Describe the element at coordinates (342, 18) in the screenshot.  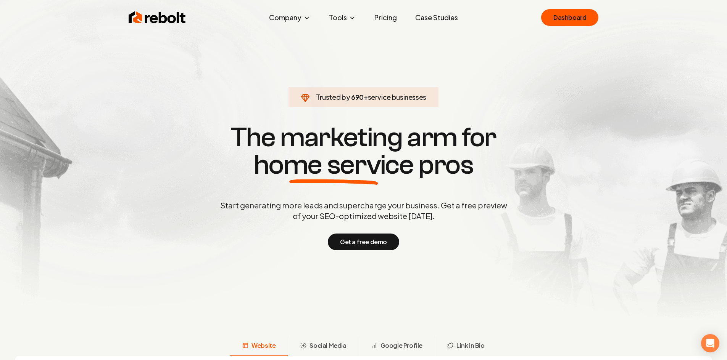
I see `button: Tools` at that location.